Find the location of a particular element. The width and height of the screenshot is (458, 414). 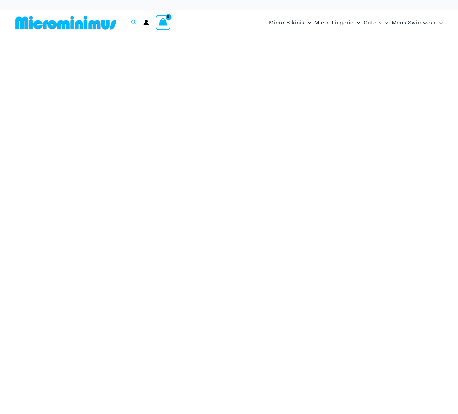

span: Outers is located at coordinates (373, 23).